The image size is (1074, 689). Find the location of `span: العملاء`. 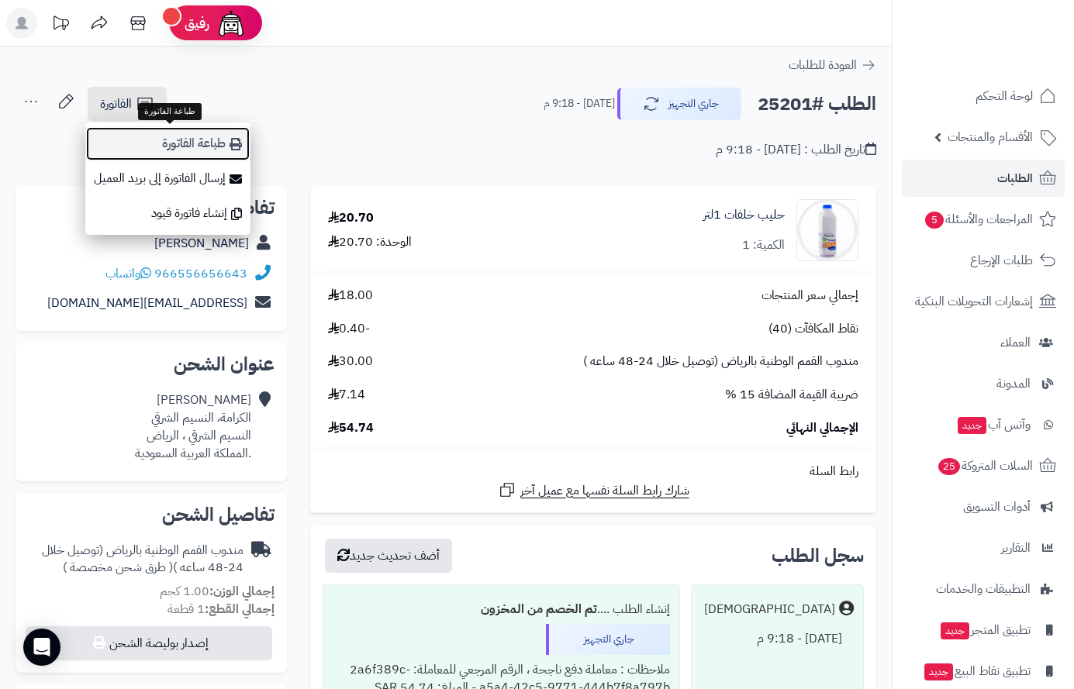

span: العملاء is located at coordinates (1015, 343).